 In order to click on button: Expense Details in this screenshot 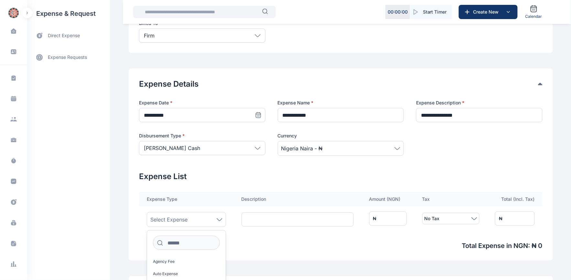, I will do `click(339, 84)`.